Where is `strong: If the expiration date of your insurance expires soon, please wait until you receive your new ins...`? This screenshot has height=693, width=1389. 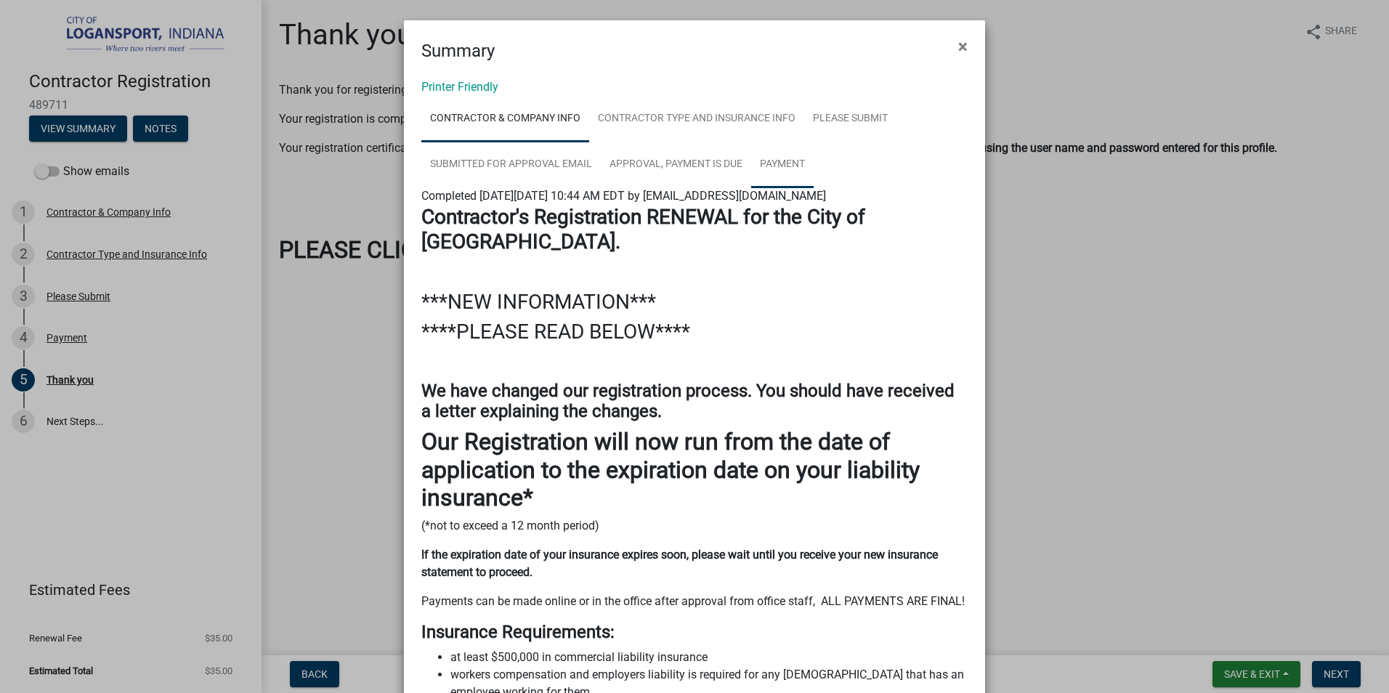 strong: If the expiration date of your insurance expires soon, please wait until you receive your new ins... is located at coordinates (679, 563).